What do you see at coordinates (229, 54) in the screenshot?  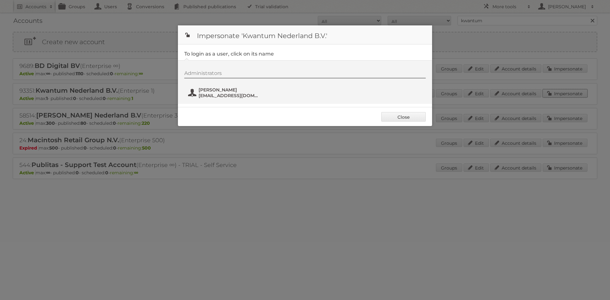 I see `legend: To login as a user, click on its name` at bounding box center [229, 54].